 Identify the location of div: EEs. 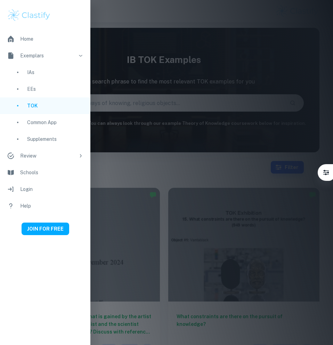
(55, 89).